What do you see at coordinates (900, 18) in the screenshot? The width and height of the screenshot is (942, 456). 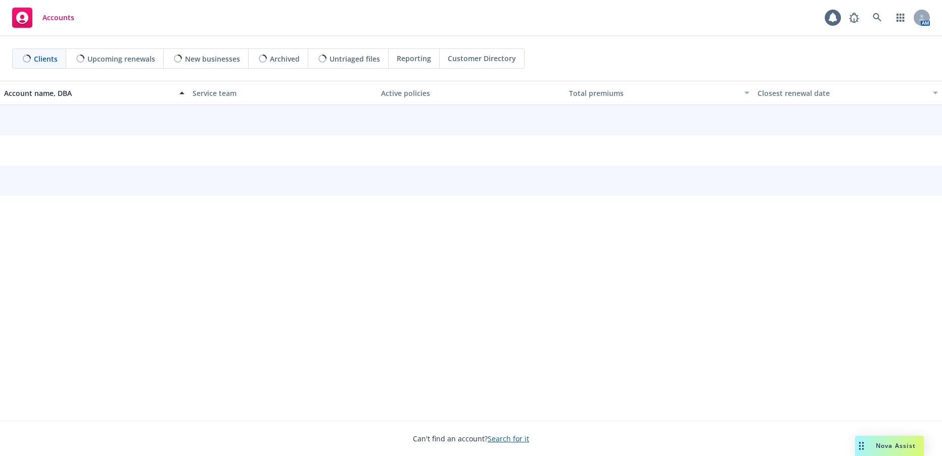 I see `a: Switch app` at bounding box center [900, 18].